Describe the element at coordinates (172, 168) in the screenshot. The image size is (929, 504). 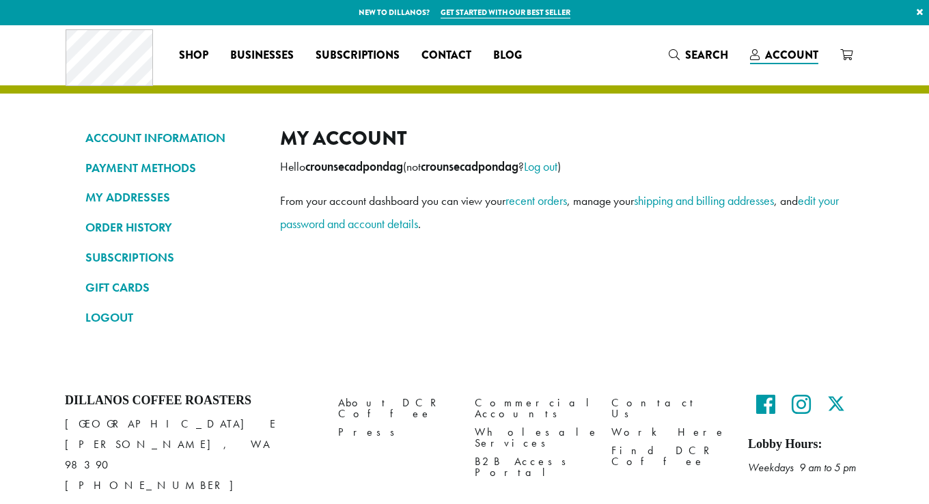
I see `a: PAYMENT METHODS` at that location.